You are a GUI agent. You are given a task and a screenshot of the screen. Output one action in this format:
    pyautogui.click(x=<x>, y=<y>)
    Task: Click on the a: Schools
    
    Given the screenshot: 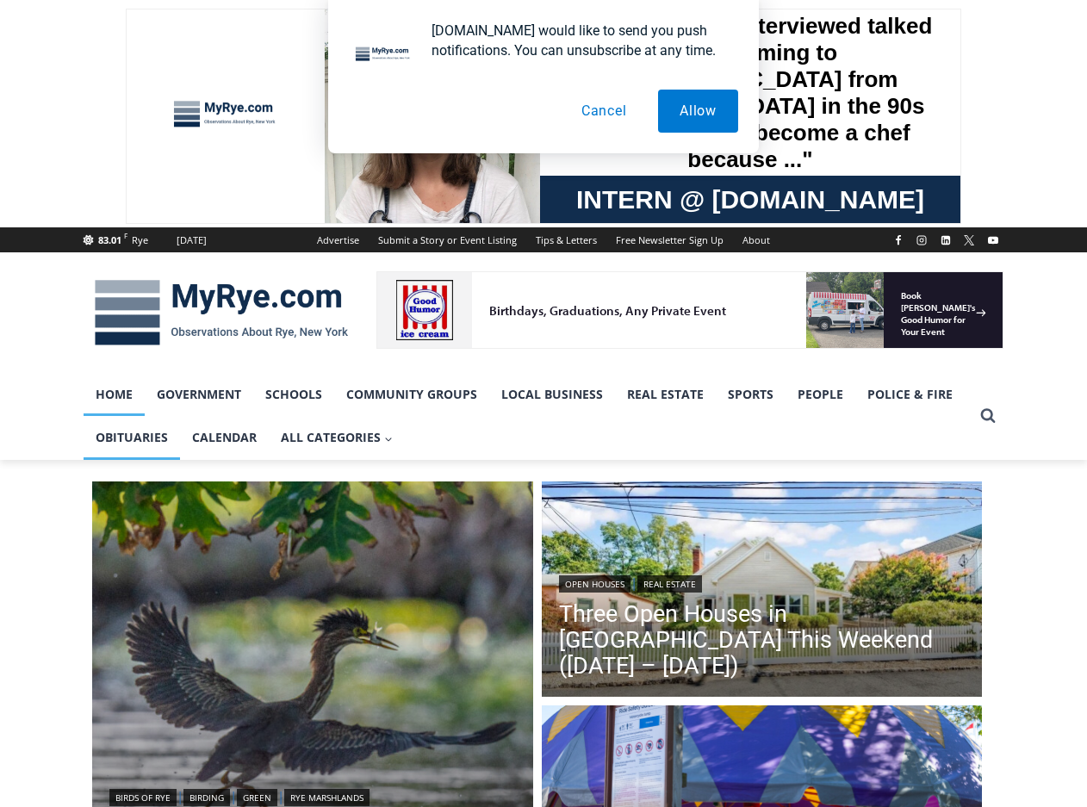 What is the action you would take?
    pyautogui.click(x=294, y=394)
    